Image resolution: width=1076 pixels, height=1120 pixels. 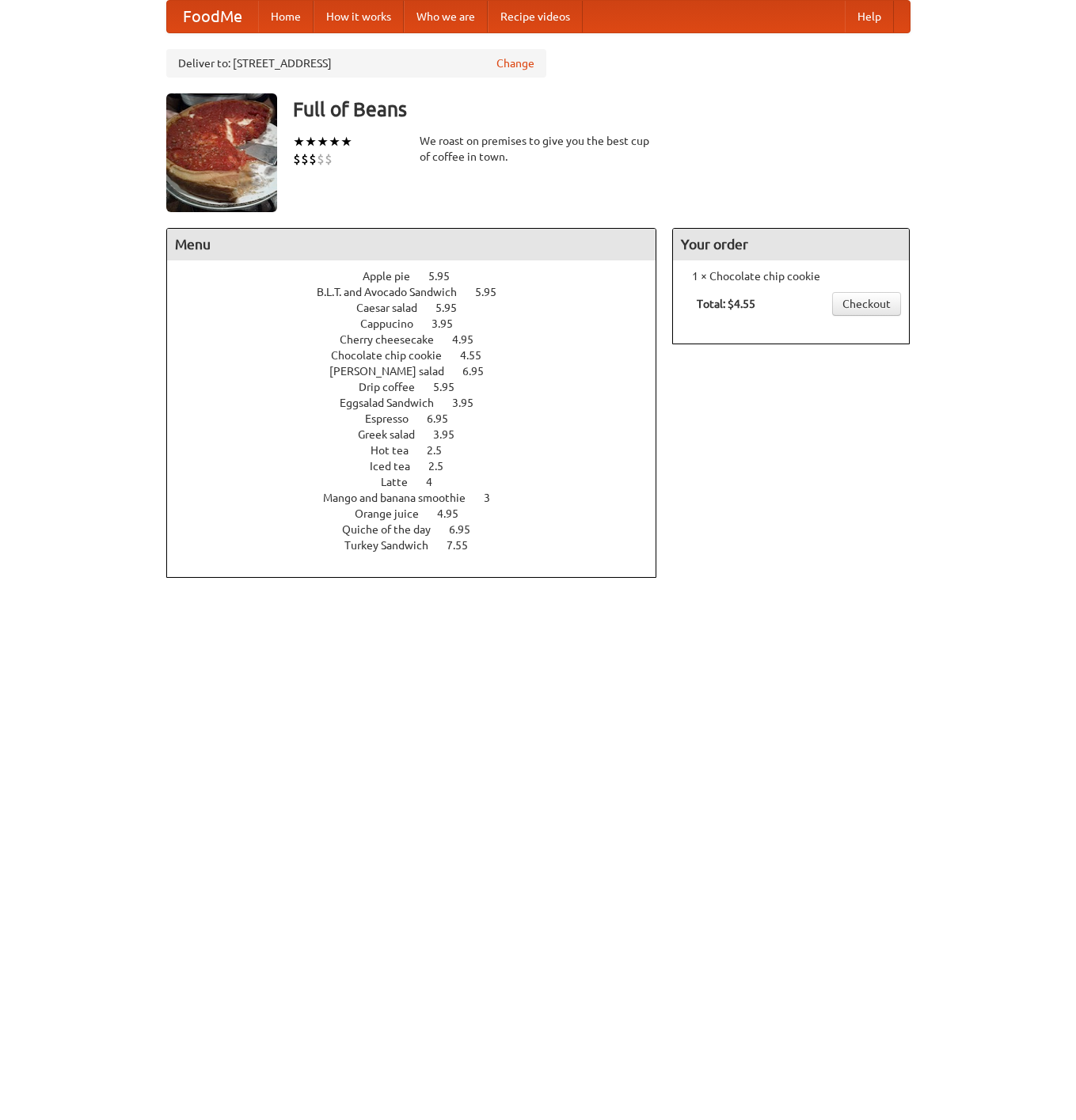 I want to click on span: Cherry cheesecake, so click(x=394, y=339).